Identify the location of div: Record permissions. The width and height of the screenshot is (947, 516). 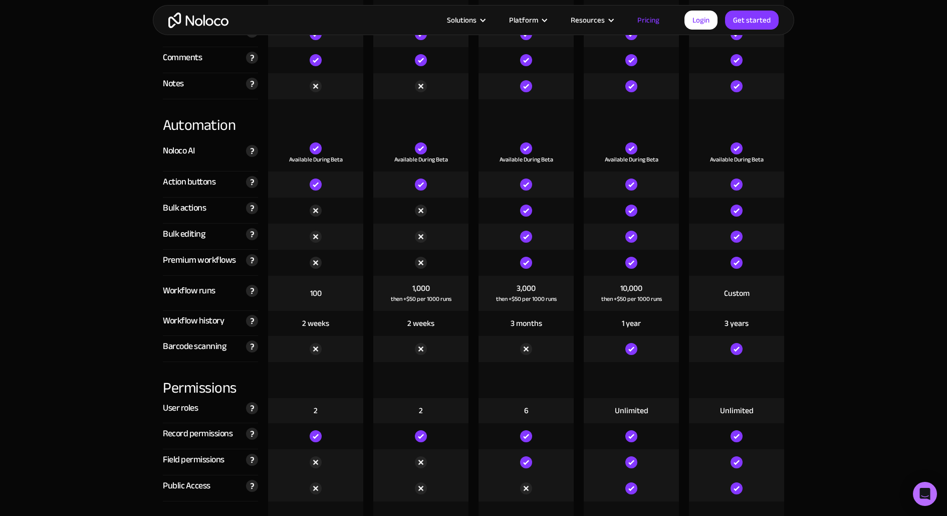
(198, 434).